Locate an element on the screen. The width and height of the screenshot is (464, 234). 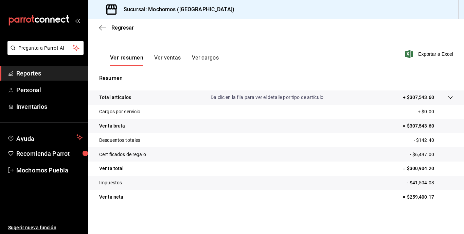
span: Regresar is located at coordinates (123, 28).